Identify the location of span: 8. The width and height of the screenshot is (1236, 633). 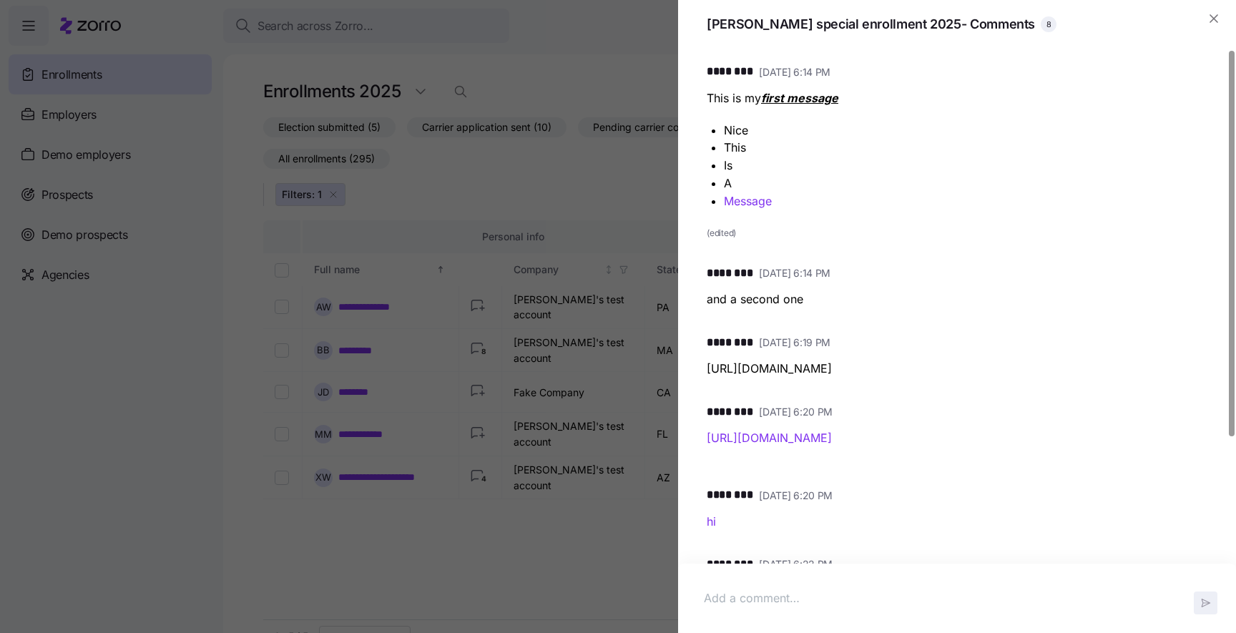
(1049, 24).